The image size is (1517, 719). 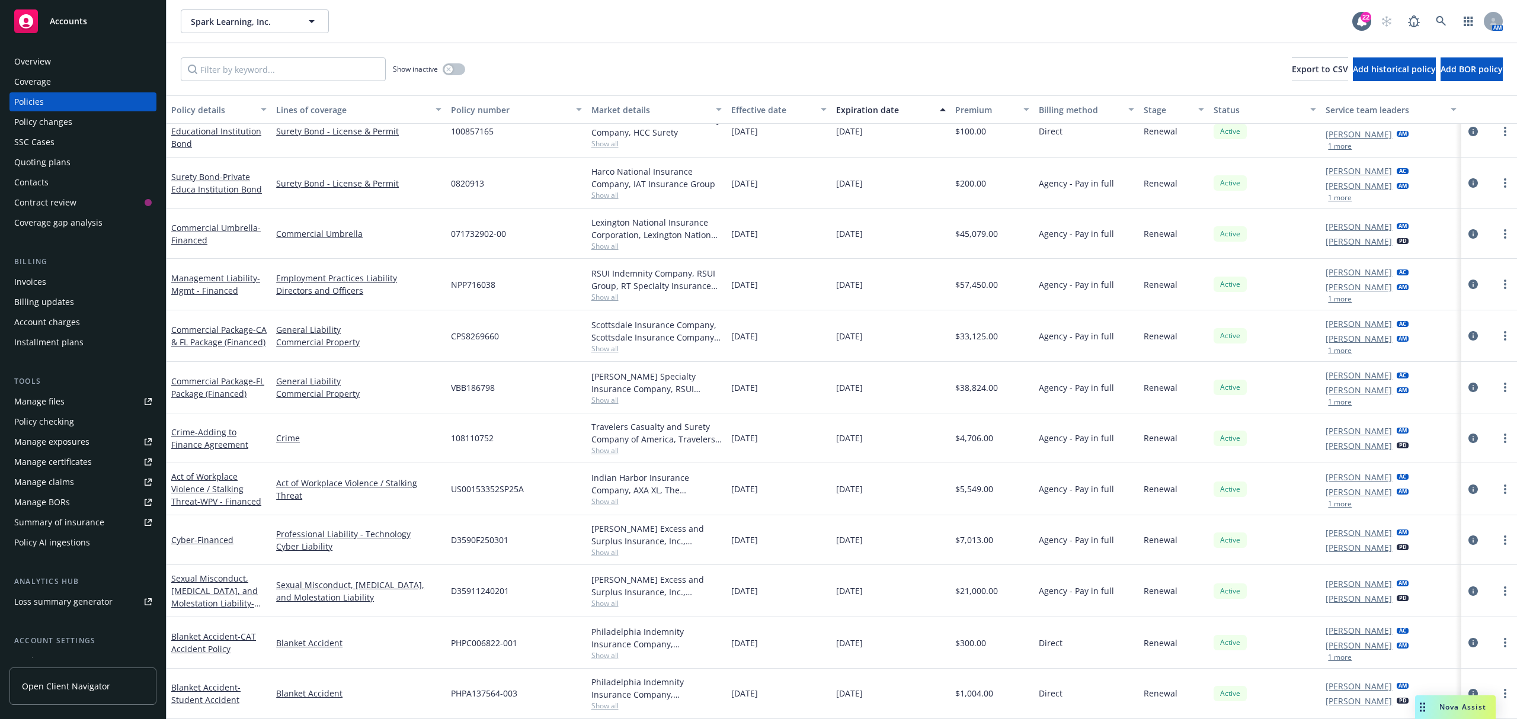 I want to click on a: Start snowing, so click(x=1386, y=21).